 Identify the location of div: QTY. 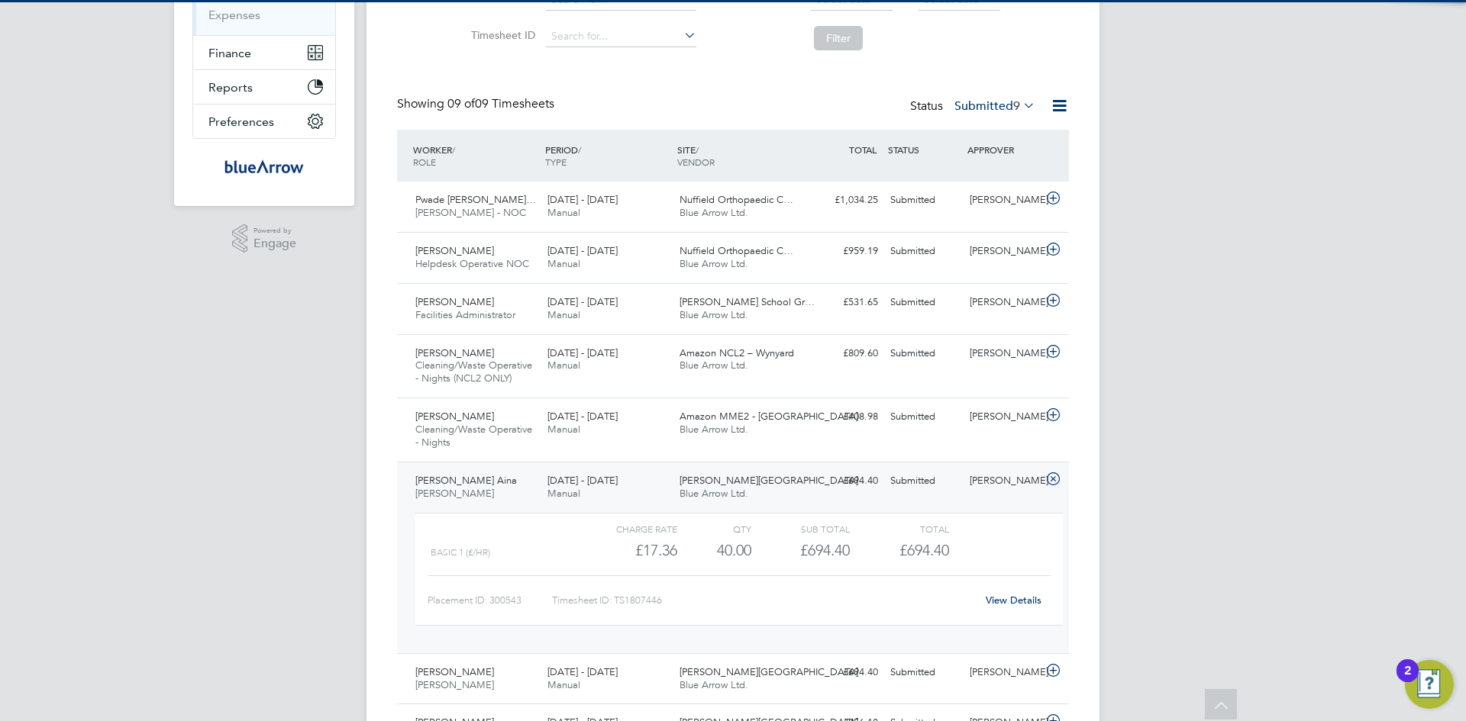
(714, 529).